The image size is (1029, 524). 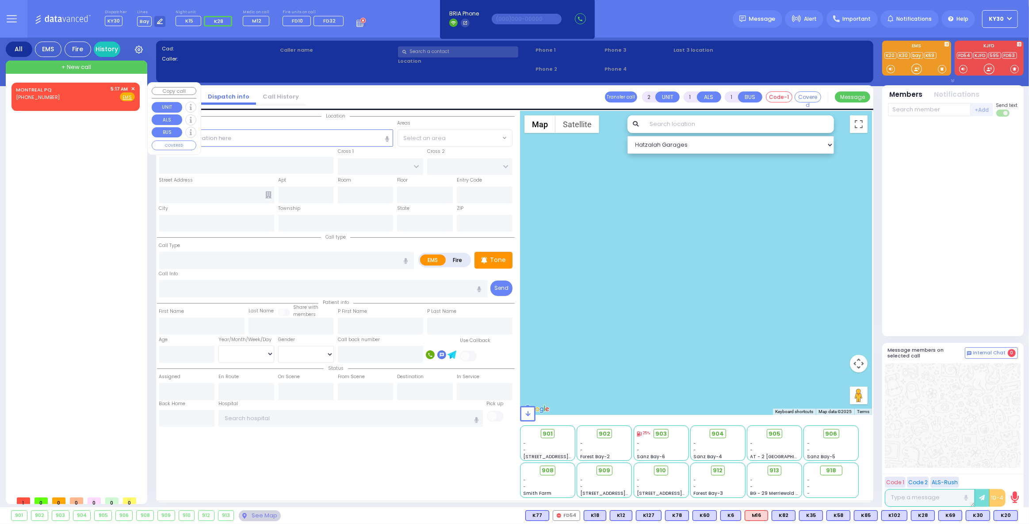 I want to click on button: Show satellite imagery, so click(x=577, y=124).